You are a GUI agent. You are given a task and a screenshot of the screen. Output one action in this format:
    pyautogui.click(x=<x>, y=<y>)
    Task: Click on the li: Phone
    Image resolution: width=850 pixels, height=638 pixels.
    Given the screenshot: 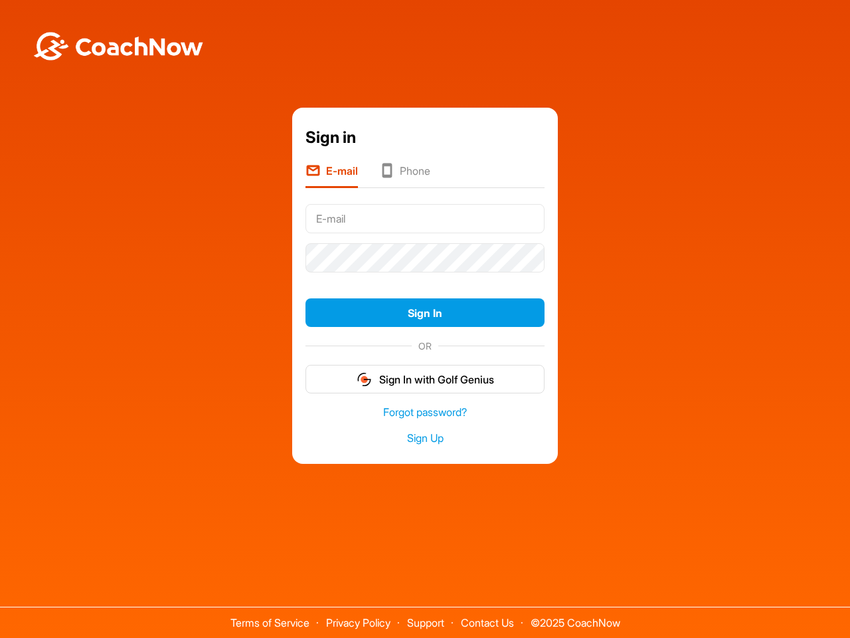 What is the action you would take?
    pyautogui.click(x=405, y=175)
    